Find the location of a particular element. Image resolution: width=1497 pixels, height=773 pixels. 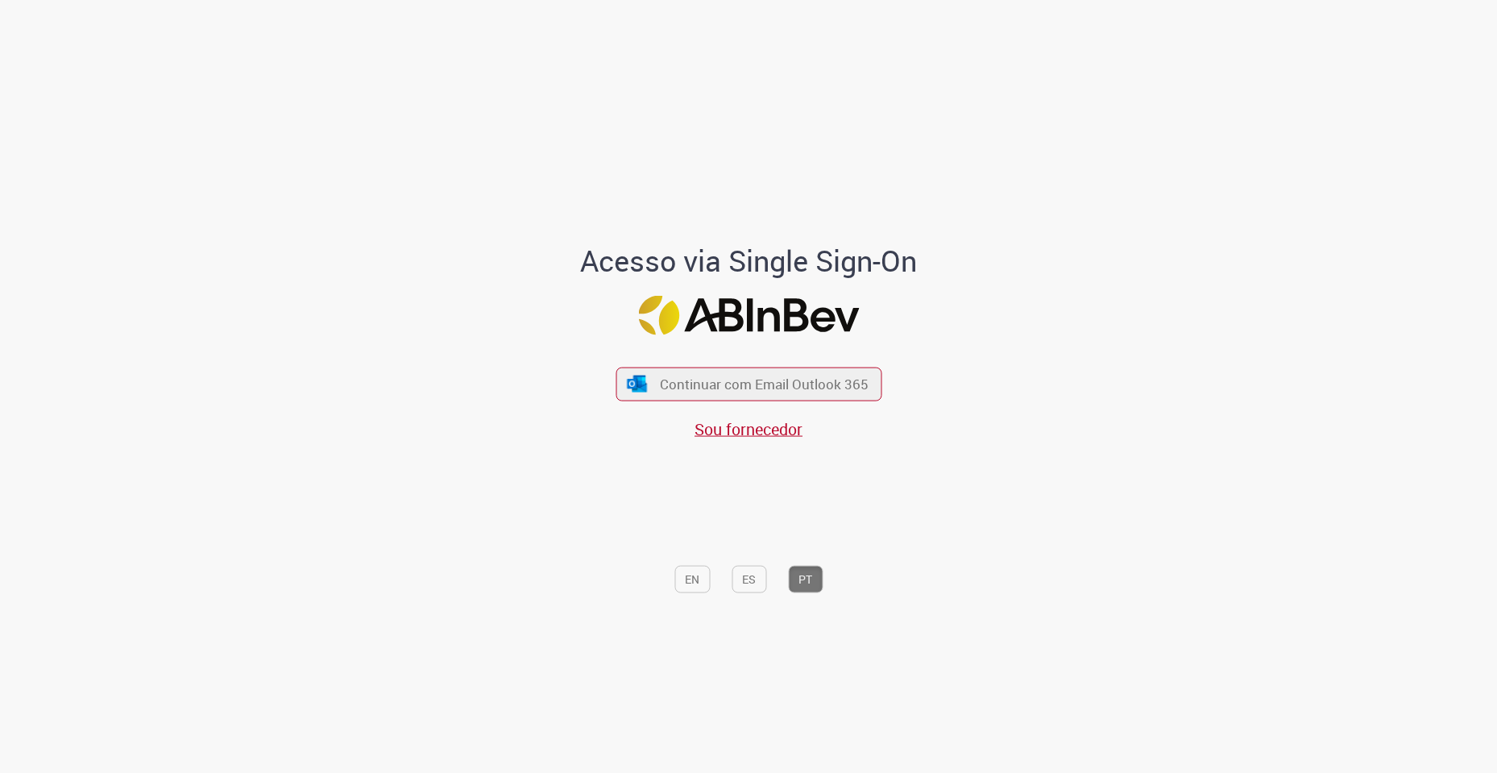

span: Continuar com Email Outlook 365 is located at coordinates (764, 384).